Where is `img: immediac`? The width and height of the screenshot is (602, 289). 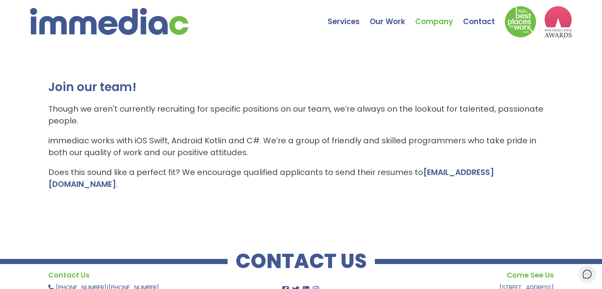 img: immediac is located at coordinates (109, 21).